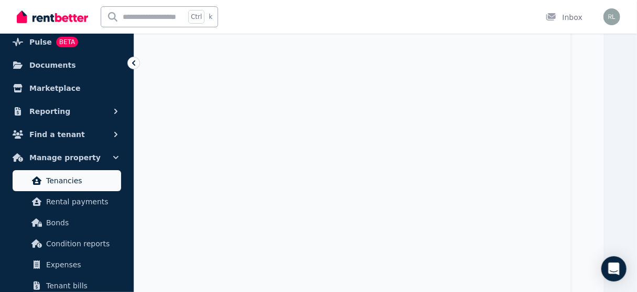  Describe the element at coordinates (67, 88) in the screenshot. I see `a: Marketplace` at that location.